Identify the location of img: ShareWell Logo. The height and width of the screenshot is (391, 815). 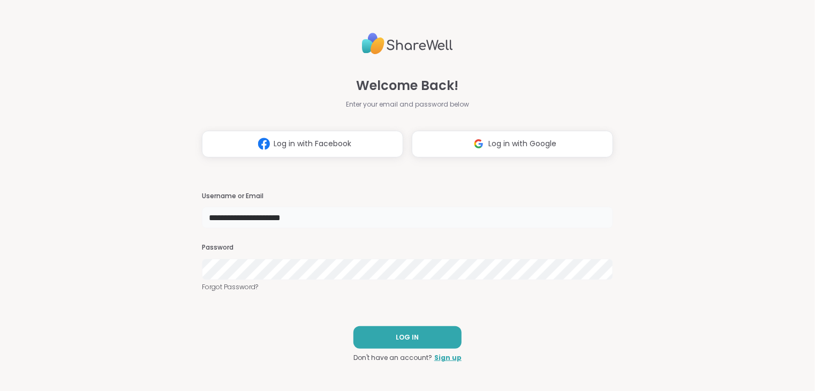
(408, 43).